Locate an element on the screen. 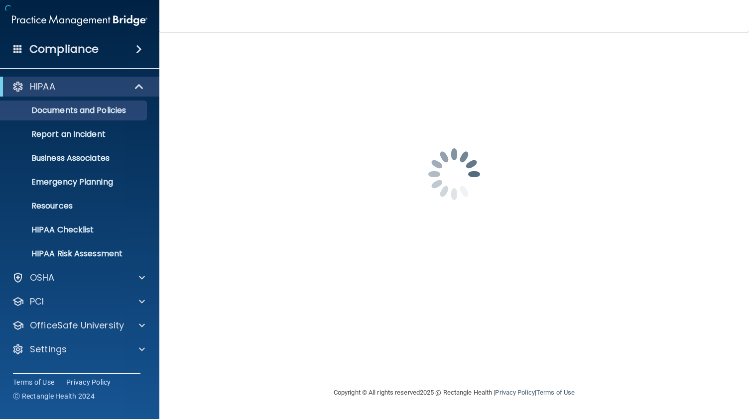 Image resolution: width=749 pixels, height=419 pixels. a: OfficeSafe University is located at coordinates (78, 326).